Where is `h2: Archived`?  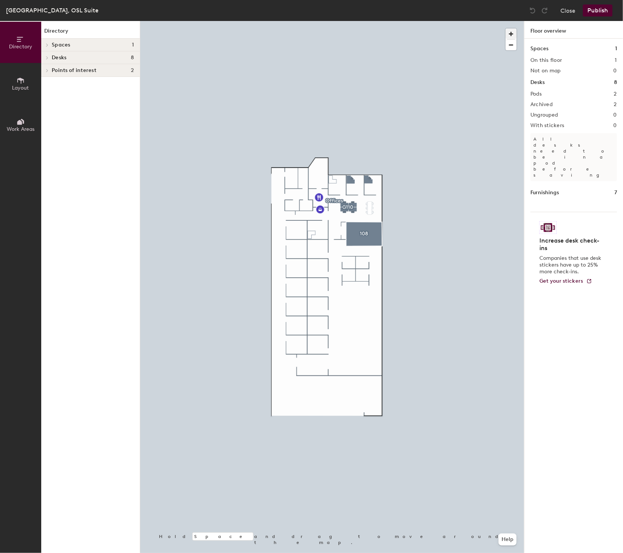
h2: Archived is located at coordinates (541, 105).